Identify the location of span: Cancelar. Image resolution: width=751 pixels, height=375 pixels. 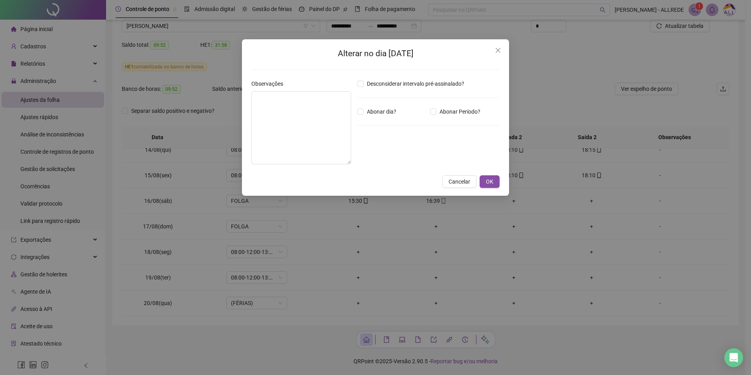
(459, 181).